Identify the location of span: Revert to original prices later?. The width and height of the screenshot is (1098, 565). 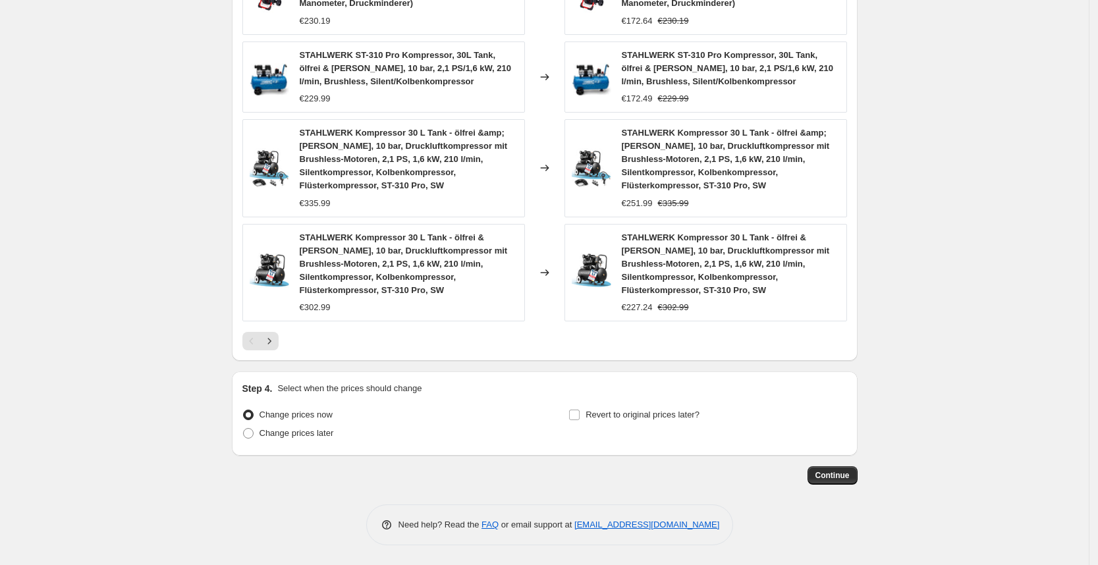
(642, 414).